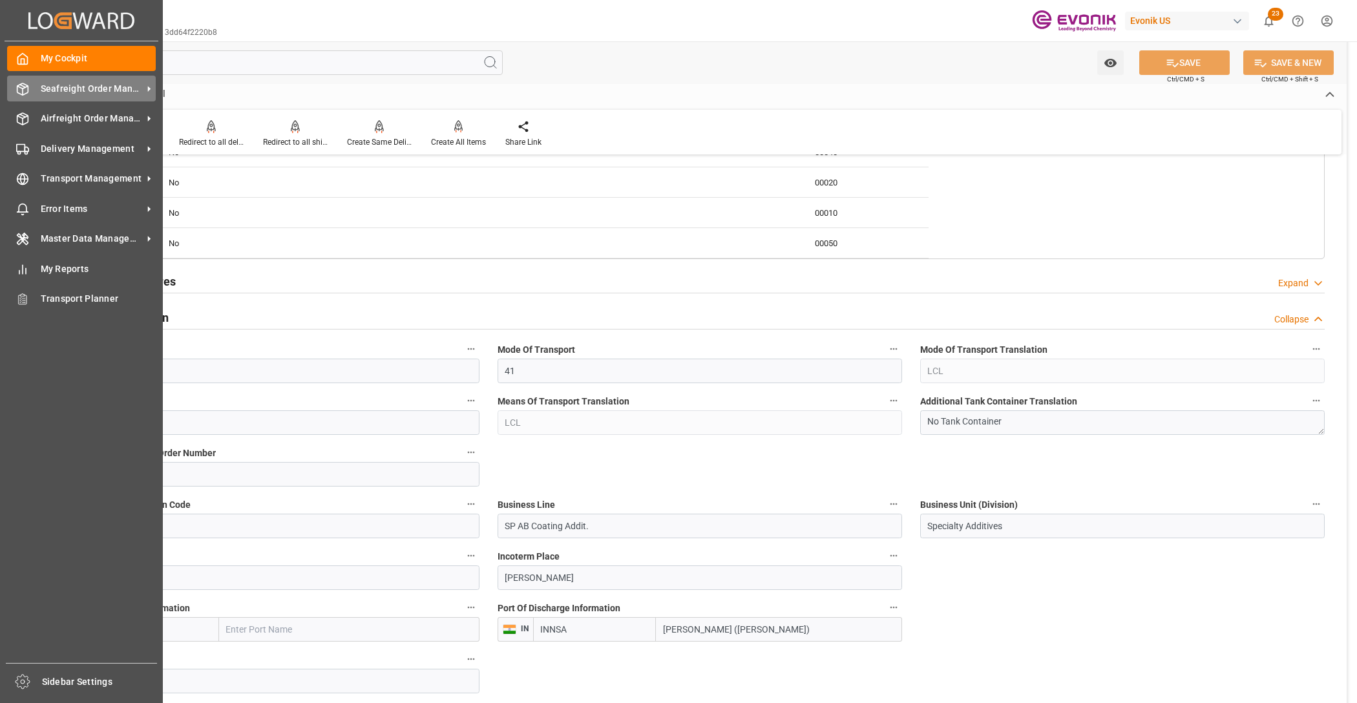  What do you see at coordinates (458, 142) in the screenshot?
I see `div: Create All Items` at bounding box center [458, 142].